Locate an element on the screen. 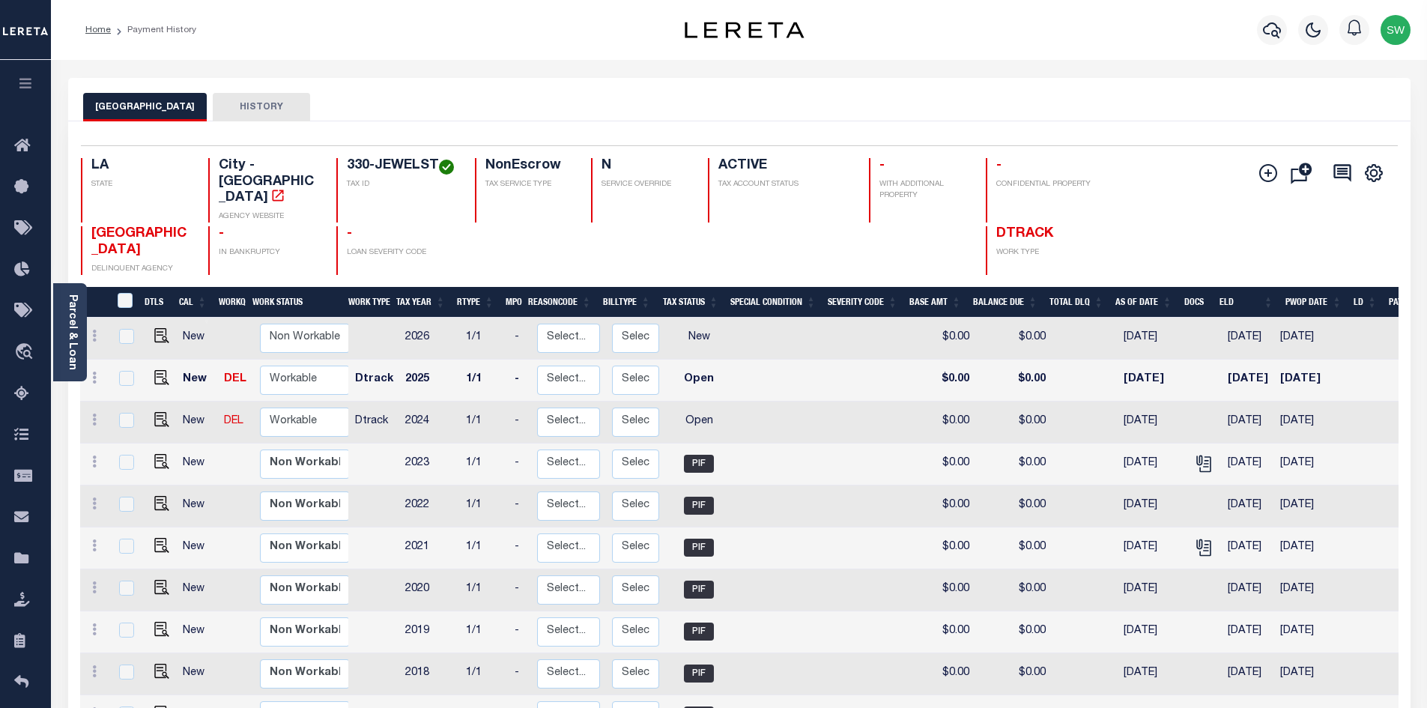 The width and height of the screenshot is (1427, 708). p: WORK TYPE is located at coordinates (1046, 252).